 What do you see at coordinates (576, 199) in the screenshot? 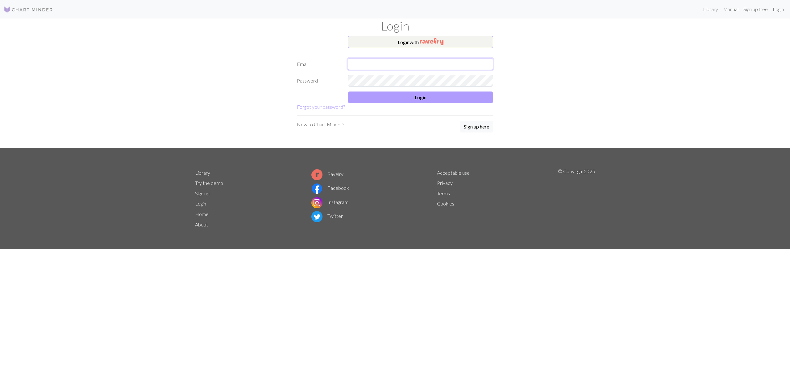
I see `p: © Copyright 2025` at bounding box center [576, 199].